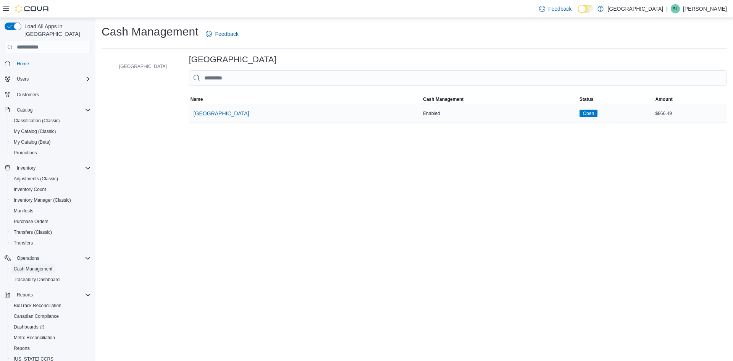 This screenshot has width=733, height=361. I want to click on span: Feedback, so click(559, 9).